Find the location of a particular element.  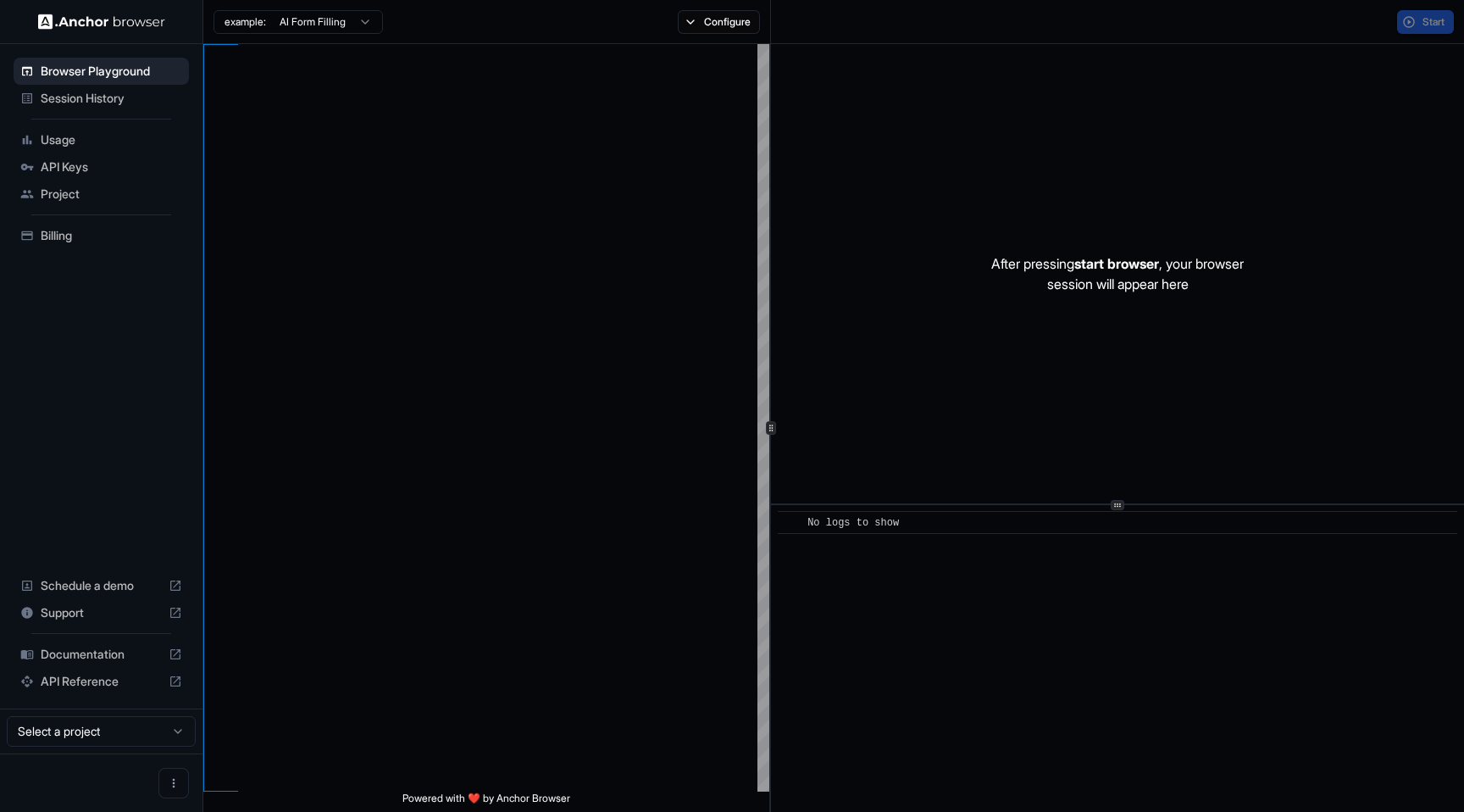

button: Configure is located at coordinates (719, 22).